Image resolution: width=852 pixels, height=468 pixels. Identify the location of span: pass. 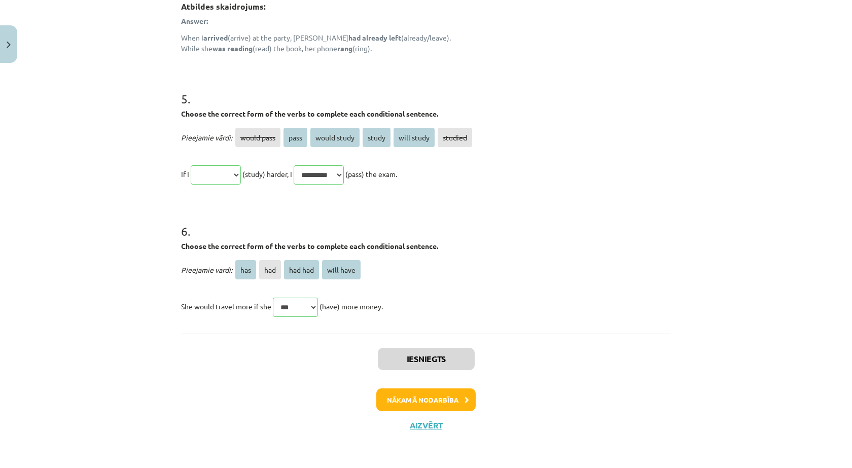
(295, 137).